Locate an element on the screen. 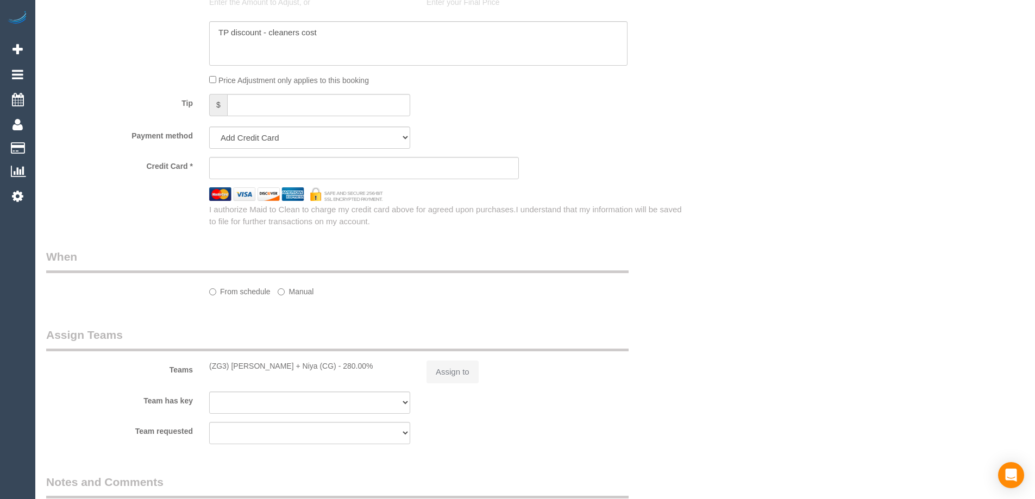  span: I understand that my information will be saved to file for further transactions on my account. is located at coordinates (445, 215).